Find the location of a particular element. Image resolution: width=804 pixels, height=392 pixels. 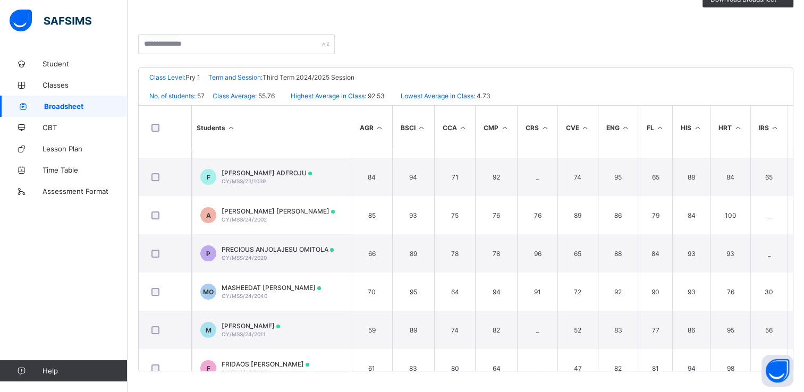

td: 80 is located at coordinates (455, 368).